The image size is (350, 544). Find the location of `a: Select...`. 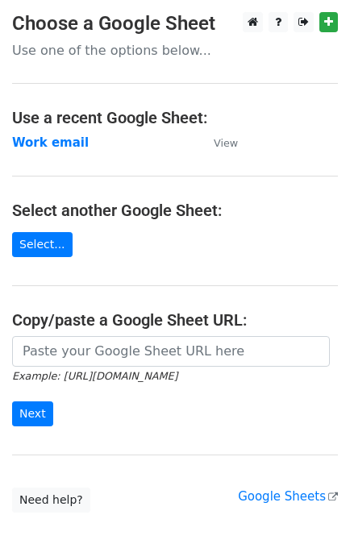

a: Select... is located at coordinates (42, 244).